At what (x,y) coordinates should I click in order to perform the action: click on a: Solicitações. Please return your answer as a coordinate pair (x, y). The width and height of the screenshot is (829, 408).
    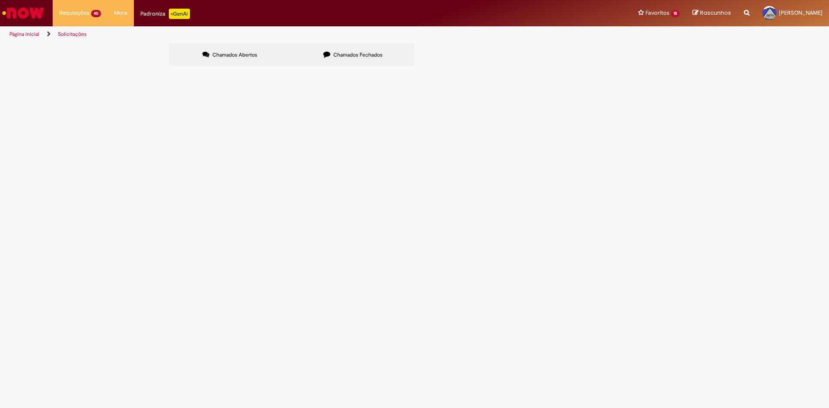
    Looking at the image, I should click on (72, 34).